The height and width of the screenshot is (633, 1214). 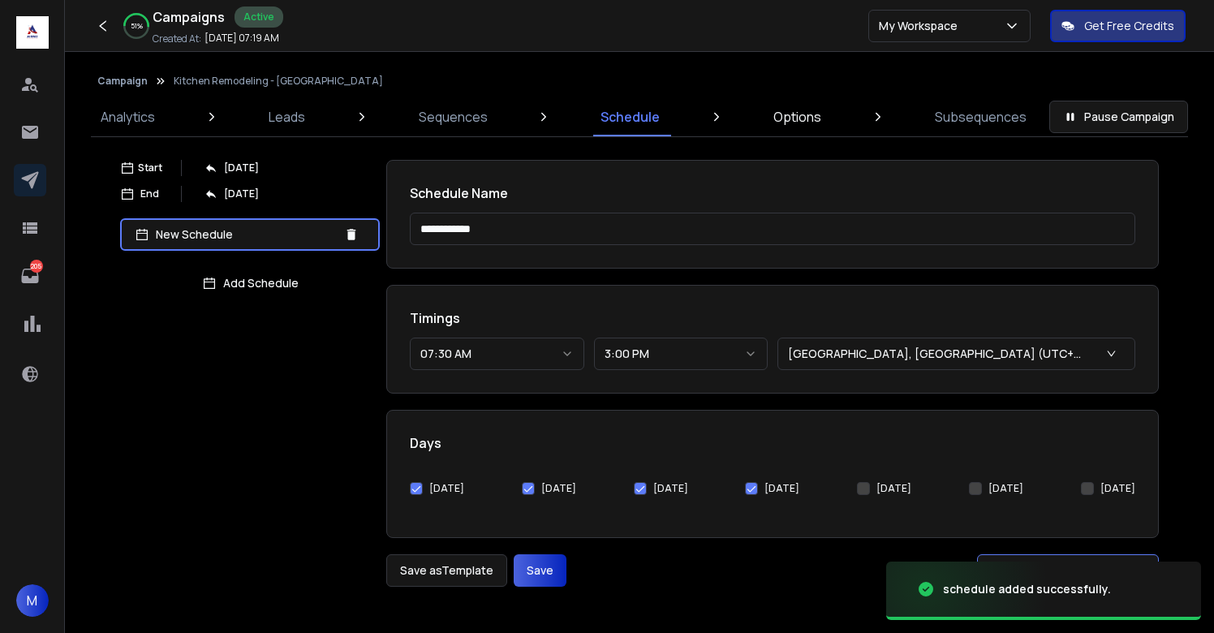 I want to click on button: 07:30 AM, so click(x=497, y=354).